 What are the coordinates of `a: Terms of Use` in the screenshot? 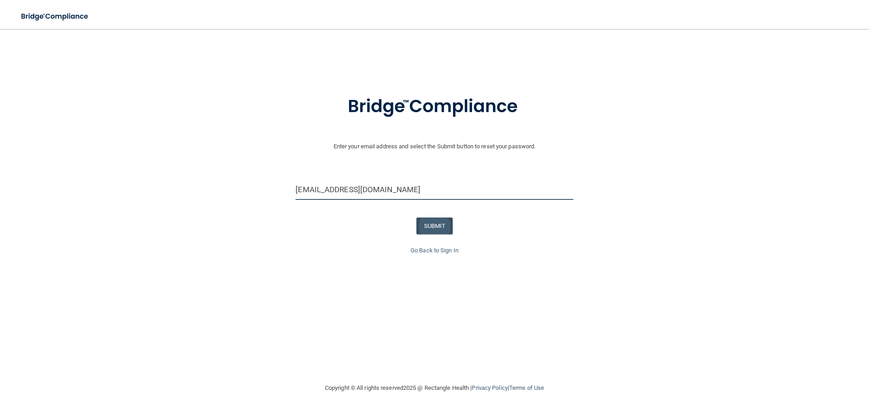 It's located at (526, 388).